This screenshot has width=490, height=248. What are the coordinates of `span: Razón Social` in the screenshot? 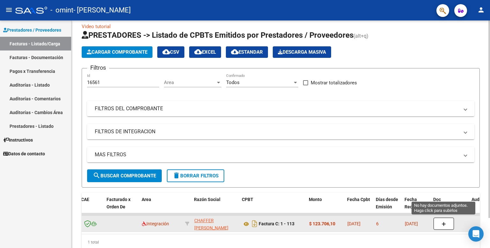 It's located at (207, 199).